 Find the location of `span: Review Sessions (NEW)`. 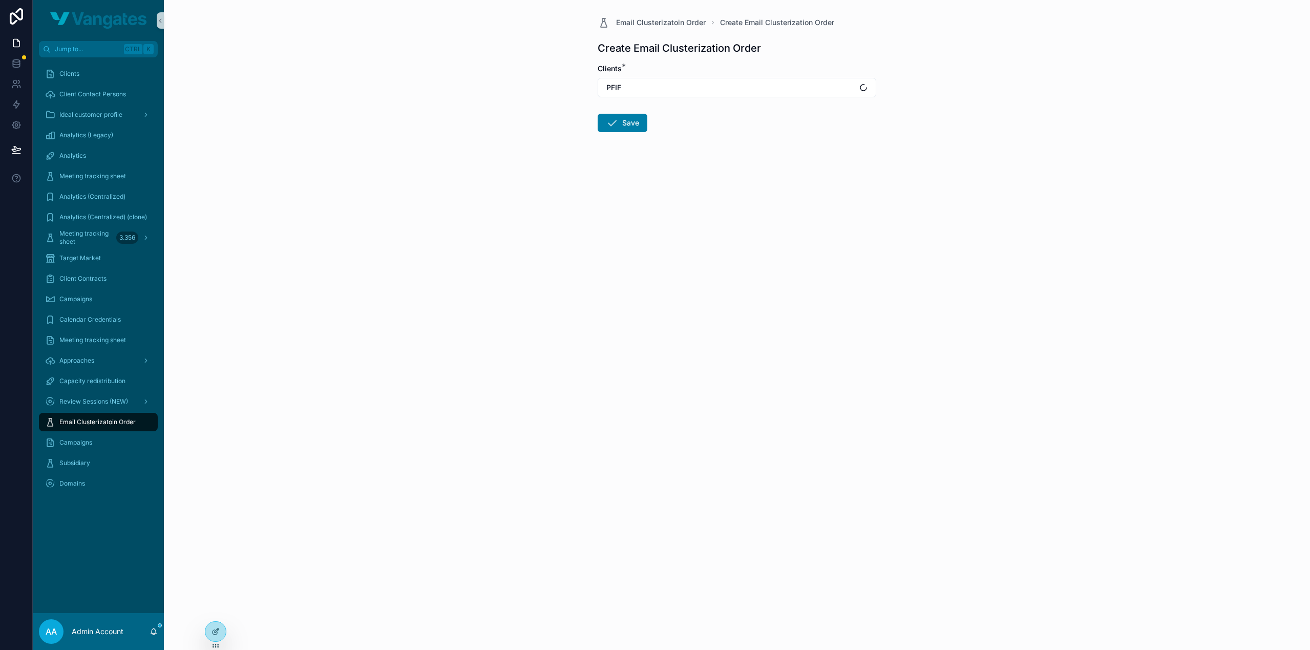

span: Review Sessions (NEW) is located at coordinates (94, 401).